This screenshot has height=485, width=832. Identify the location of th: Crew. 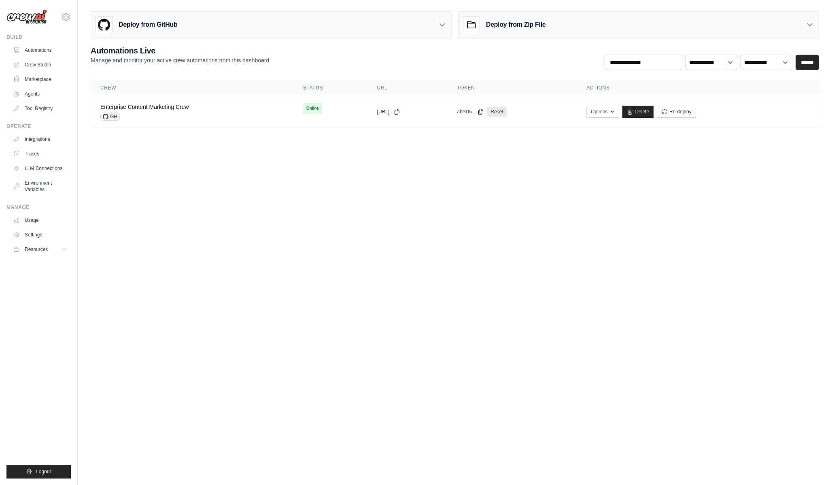
(192, 88).